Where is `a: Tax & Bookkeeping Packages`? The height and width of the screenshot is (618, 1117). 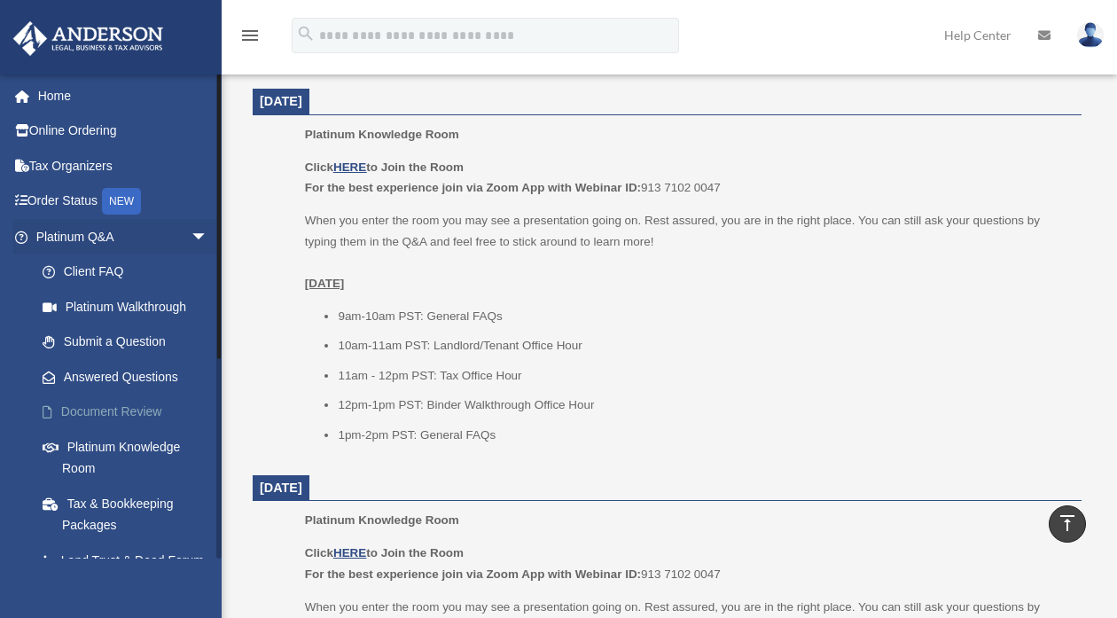 a: Tax & Bookkeeping Packages is located at coordinates (129, 514).